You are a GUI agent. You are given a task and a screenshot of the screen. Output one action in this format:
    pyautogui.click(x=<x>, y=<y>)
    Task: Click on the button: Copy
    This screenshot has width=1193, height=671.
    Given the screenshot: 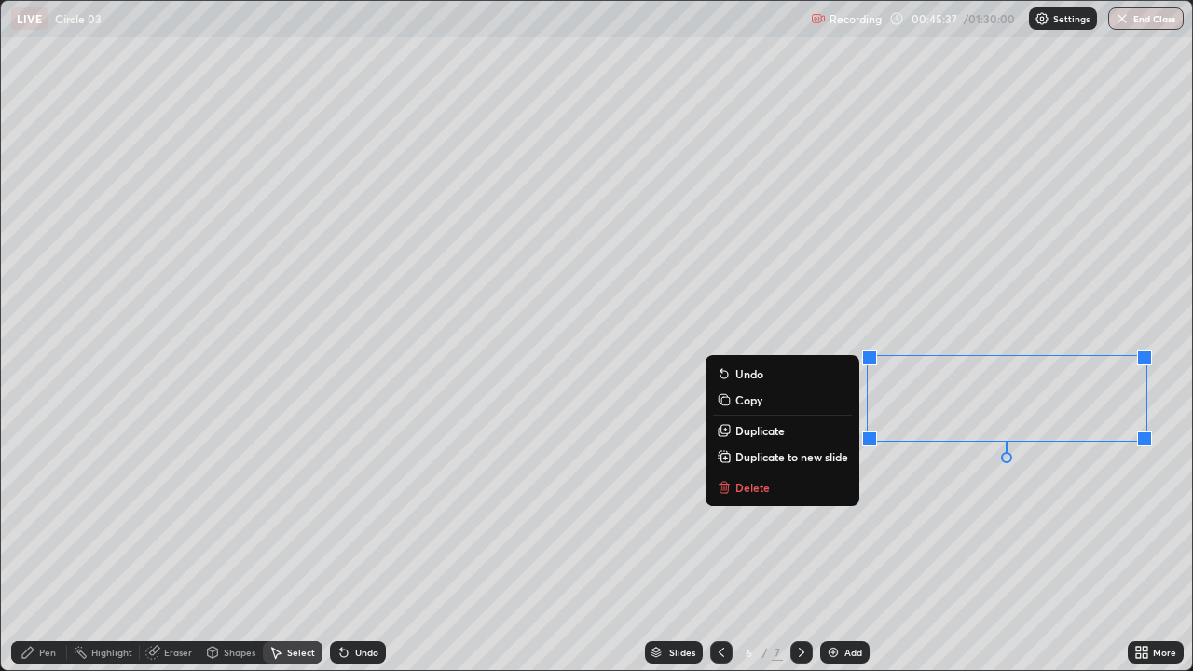 What is the action you would take?
    pyautogui.click(x=782, y=400)
    